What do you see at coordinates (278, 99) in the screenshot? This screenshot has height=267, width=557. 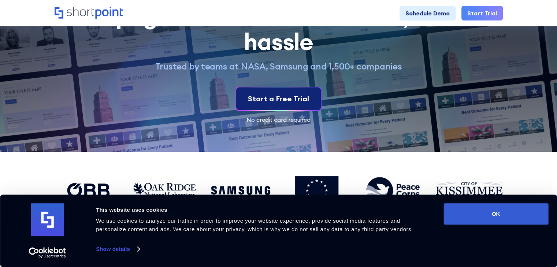 I see `a: Start a Free Trial` at bounding box center [278, 99].